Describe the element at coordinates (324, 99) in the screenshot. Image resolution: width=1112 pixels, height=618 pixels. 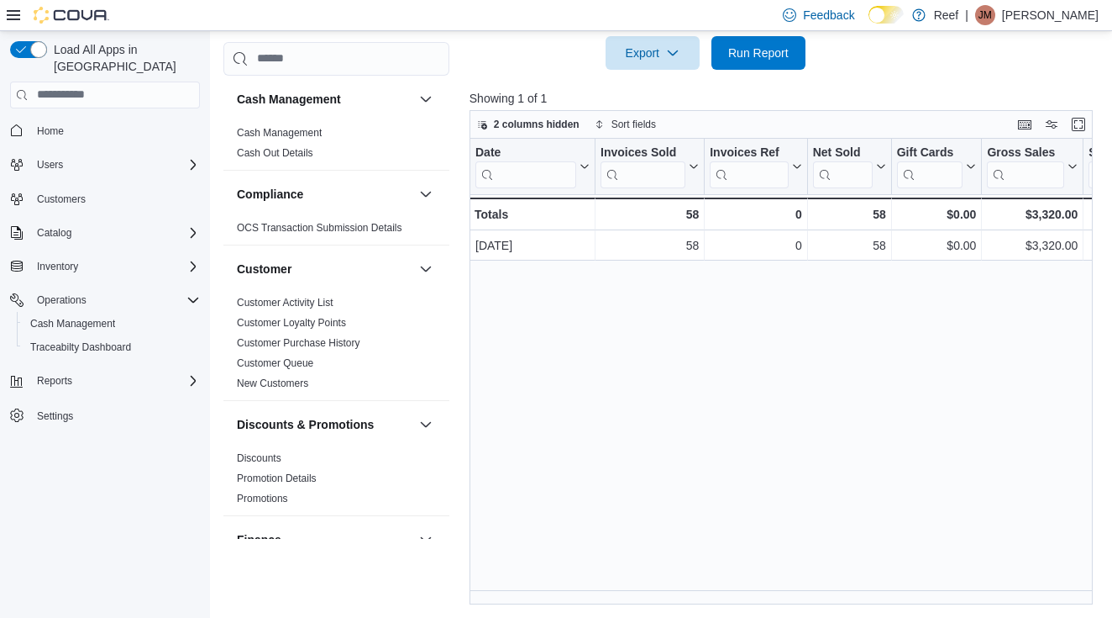
I see `button: Cash Management` at that location.